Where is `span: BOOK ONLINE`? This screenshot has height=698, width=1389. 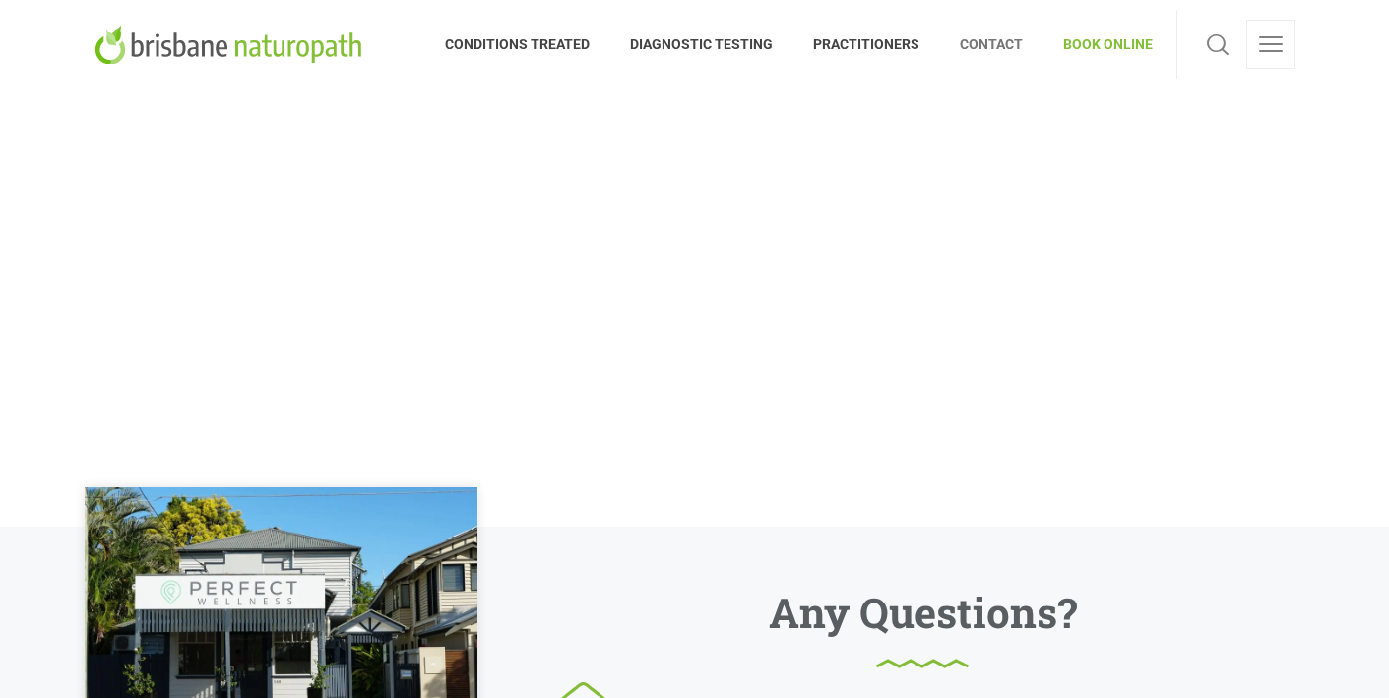
span: BOOK ONLINE is located at coordinates (1098, 44).